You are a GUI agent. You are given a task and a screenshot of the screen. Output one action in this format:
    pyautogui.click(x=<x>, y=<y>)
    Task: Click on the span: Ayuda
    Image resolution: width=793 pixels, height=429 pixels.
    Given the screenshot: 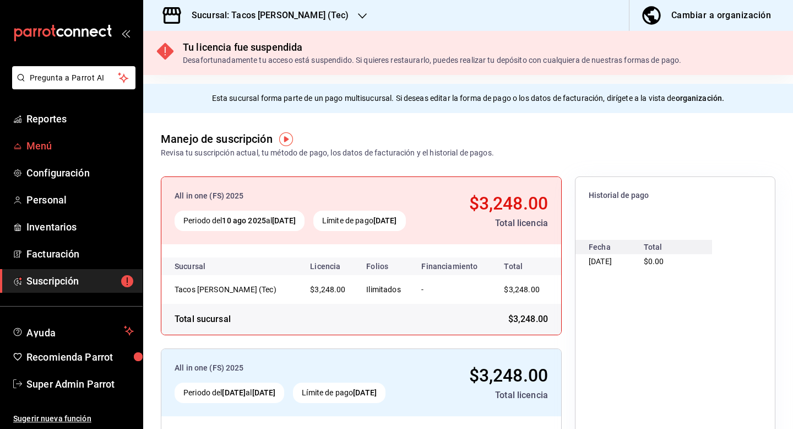 What is the action you would take?
    pyautogui.click(x=73, y=330)
    